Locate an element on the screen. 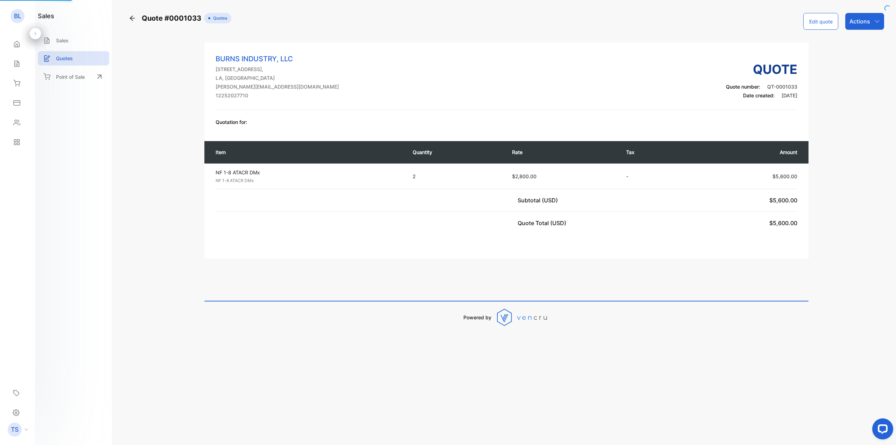  p: Quote Total (USD) is located at coordinates (543, 223).